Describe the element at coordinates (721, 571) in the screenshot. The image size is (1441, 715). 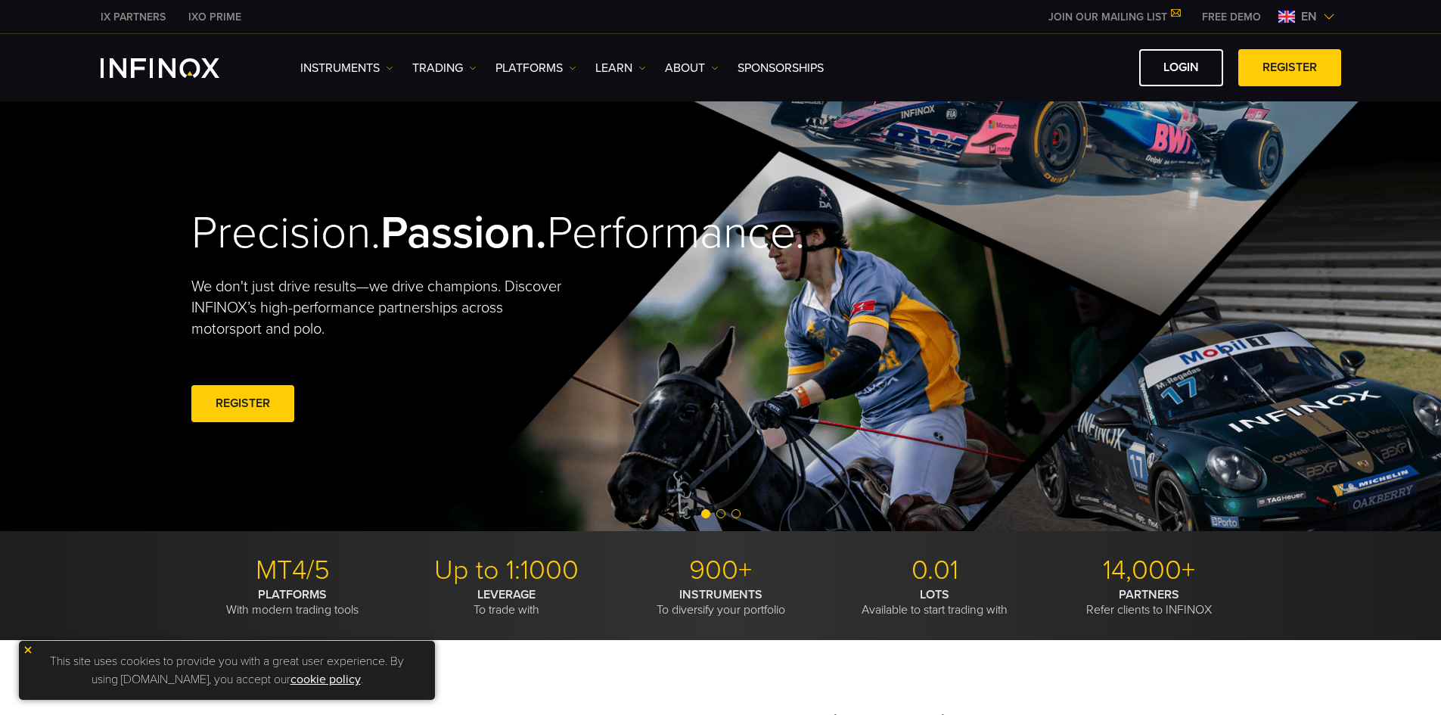
I see `p: 900+` at that location.